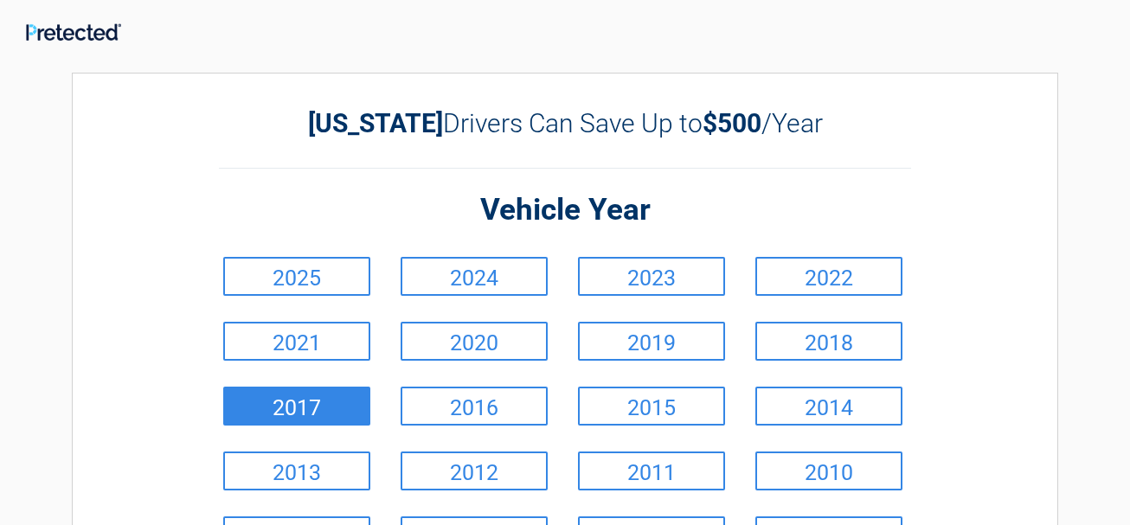  Describe the element at coordinates (565, 123) in the screenshot. I see `h2: Drivers Can Save Up to /Year` at that location.